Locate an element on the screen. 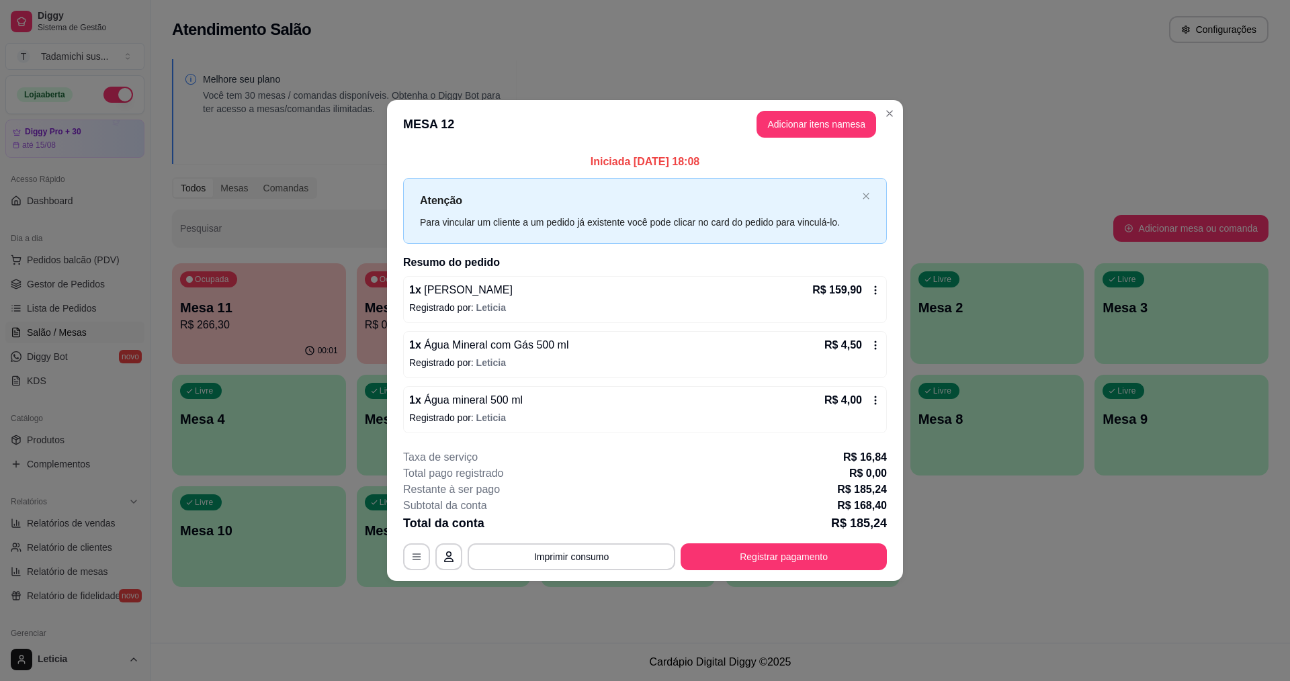 This screenshot has height=681, width=1290. p: Taxa de serviço is located at coordinates (440, 457).